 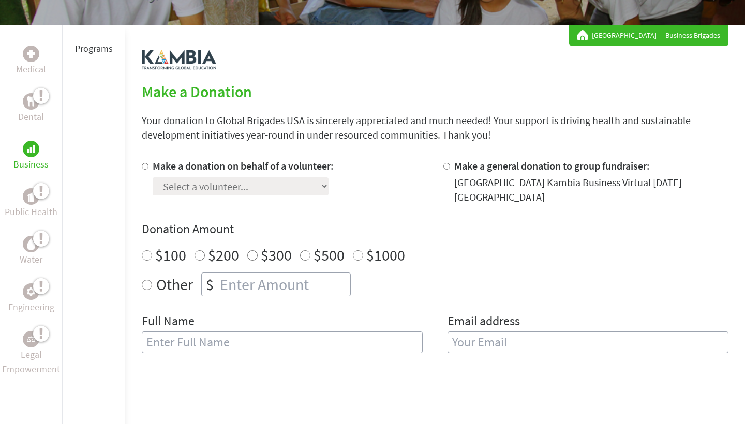 I want to click on div: Business Brigades, so click(x=649, y=35).